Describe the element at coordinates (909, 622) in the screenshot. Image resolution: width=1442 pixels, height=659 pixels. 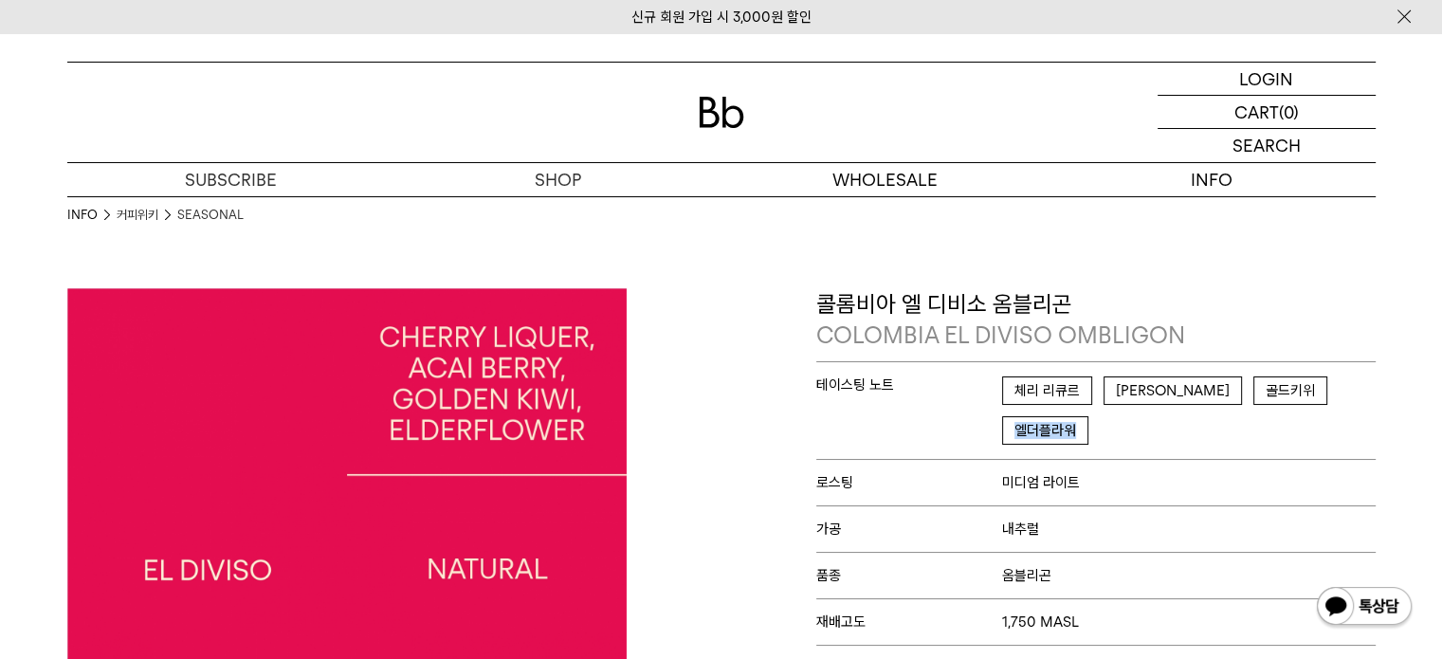
I see `span: 재배고도` at that location.